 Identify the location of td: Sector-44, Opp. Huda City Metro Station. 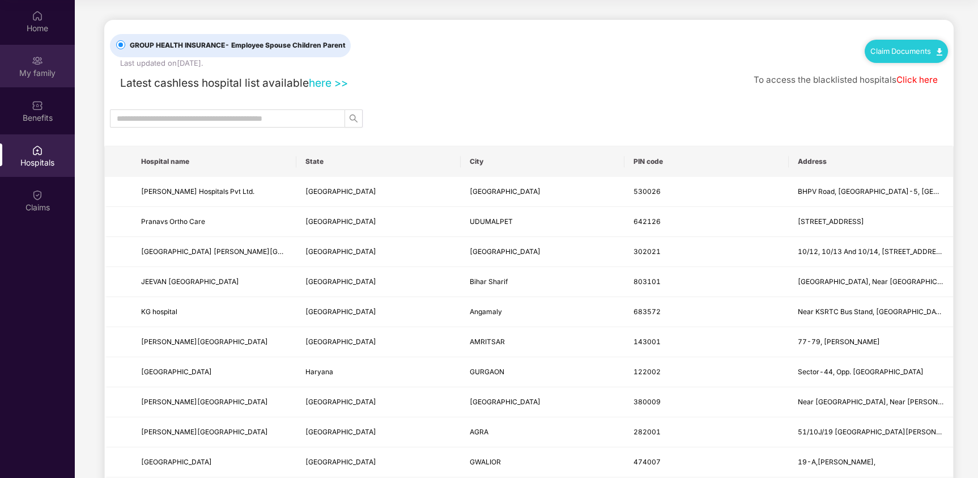
(871, 372).